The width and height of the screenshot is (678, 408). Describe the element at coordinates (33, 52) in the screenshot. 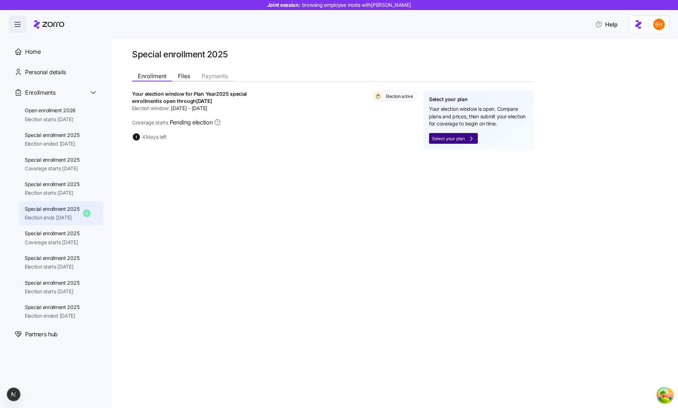

I see `span: Home` at that location.